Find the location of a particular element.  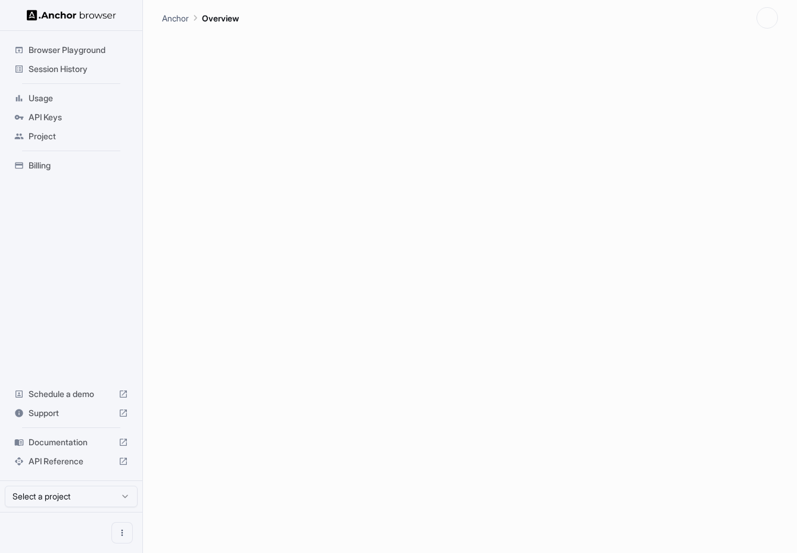

span: Session History is located at coordinates (78, 69).